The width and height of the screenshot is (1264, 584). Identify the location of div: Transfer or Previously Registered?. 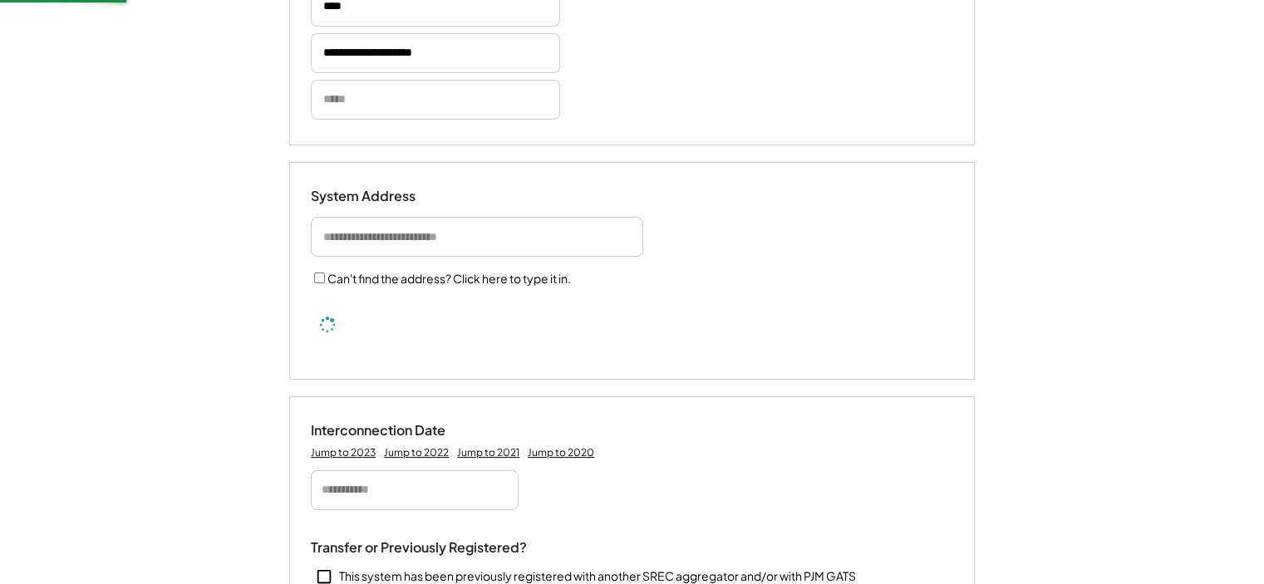
(419, 548).